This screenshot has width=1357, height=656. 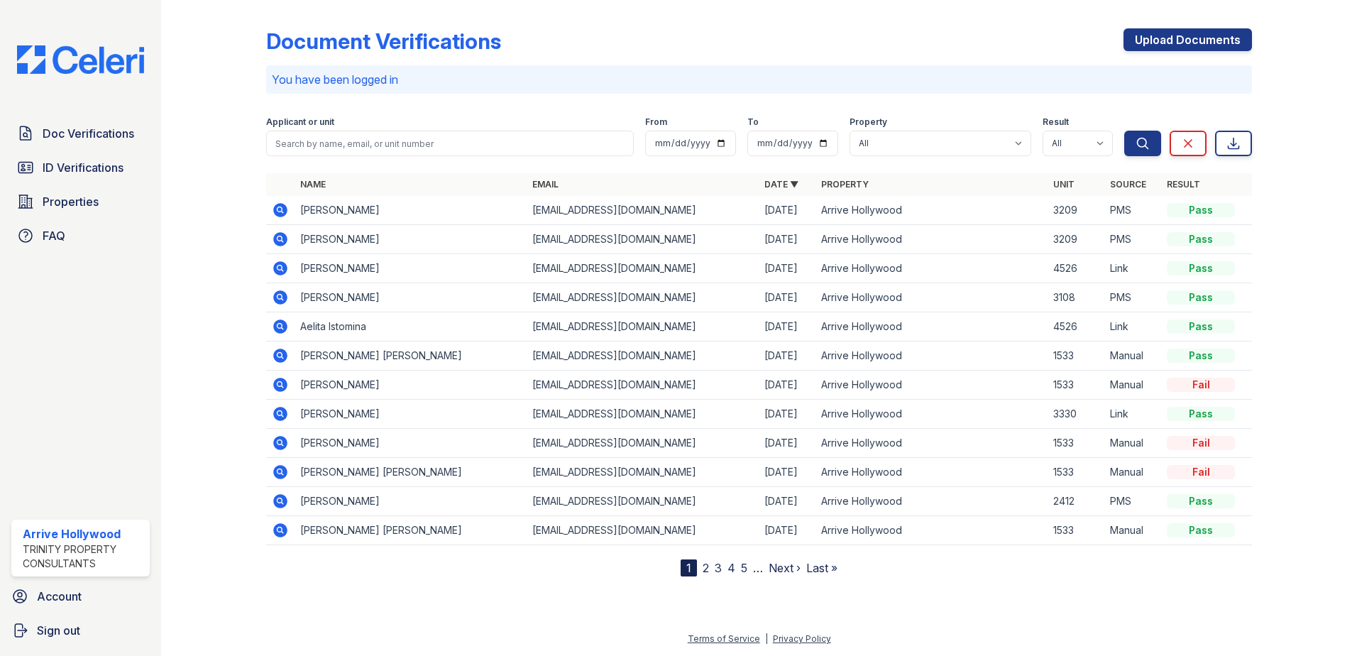 I want to click on a: Email, so click(x=545, y=184).